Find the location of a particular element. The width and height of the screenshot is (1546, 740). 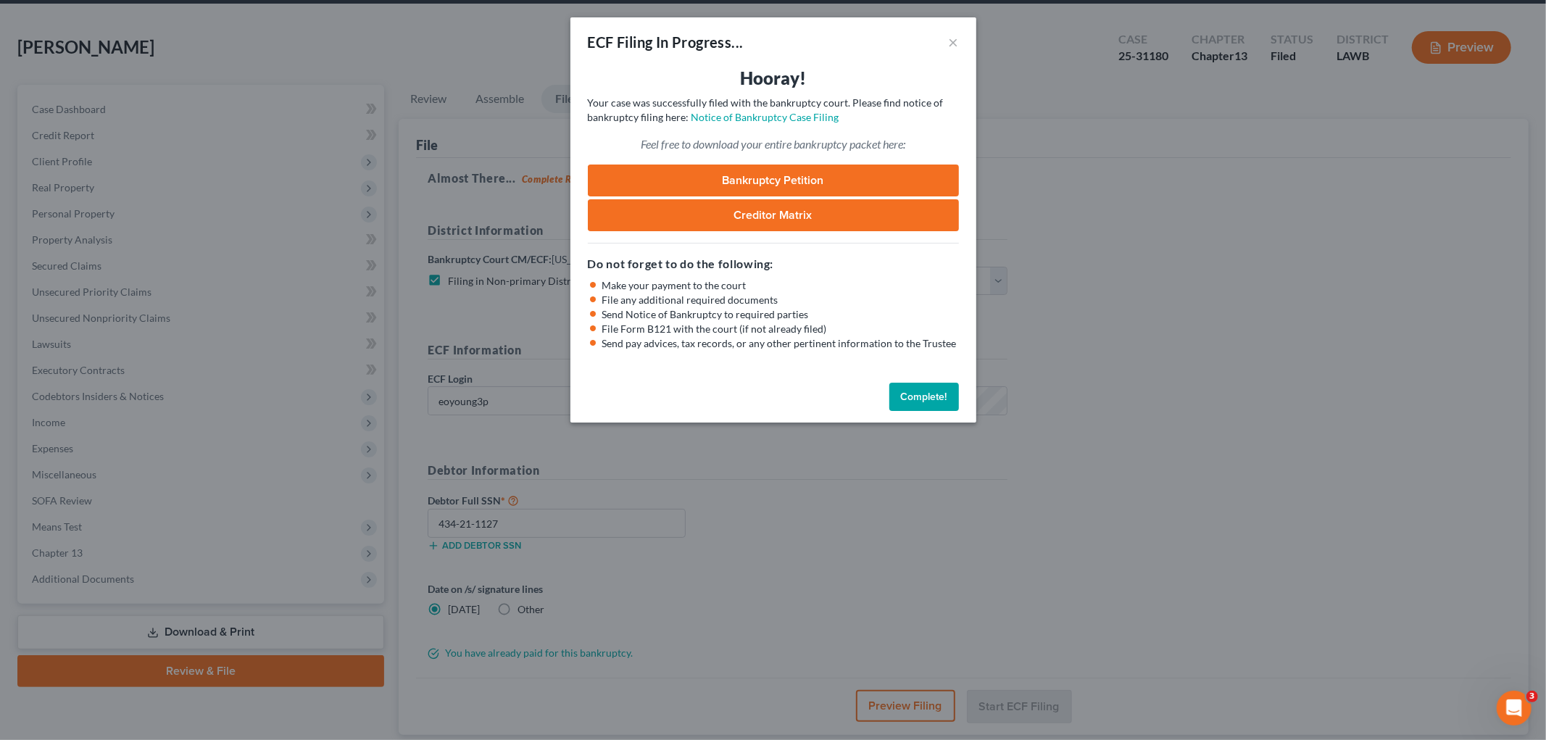

p: Feel free to download your entire bankruptcy packet here: is located at coordinates (774, 144).